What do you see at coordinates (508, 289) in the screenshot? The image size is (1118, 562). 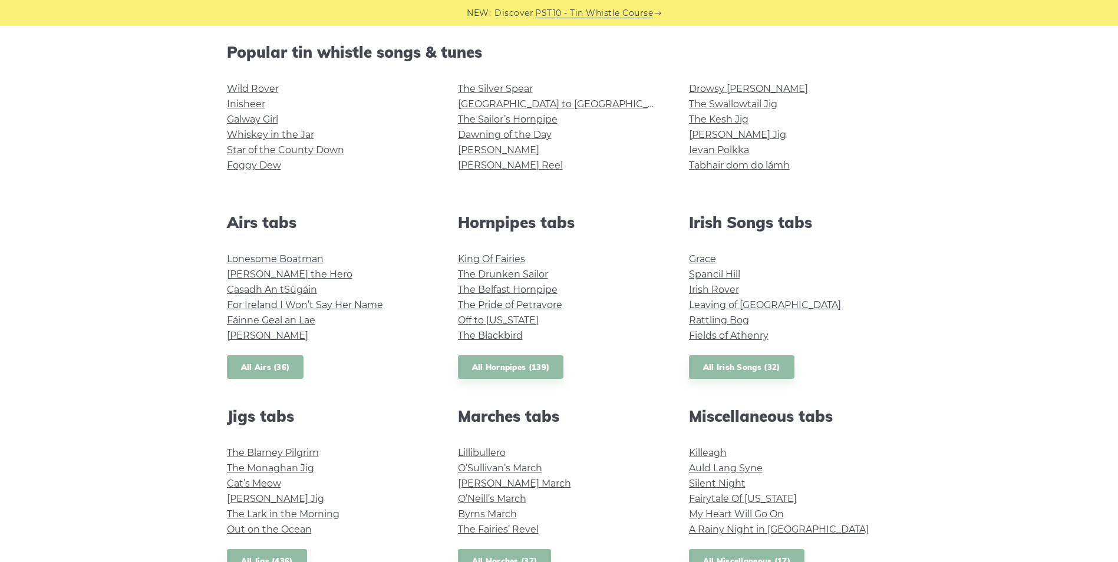 I see `a: The Belfast Hornpipe` at bounding box center [508, 289].